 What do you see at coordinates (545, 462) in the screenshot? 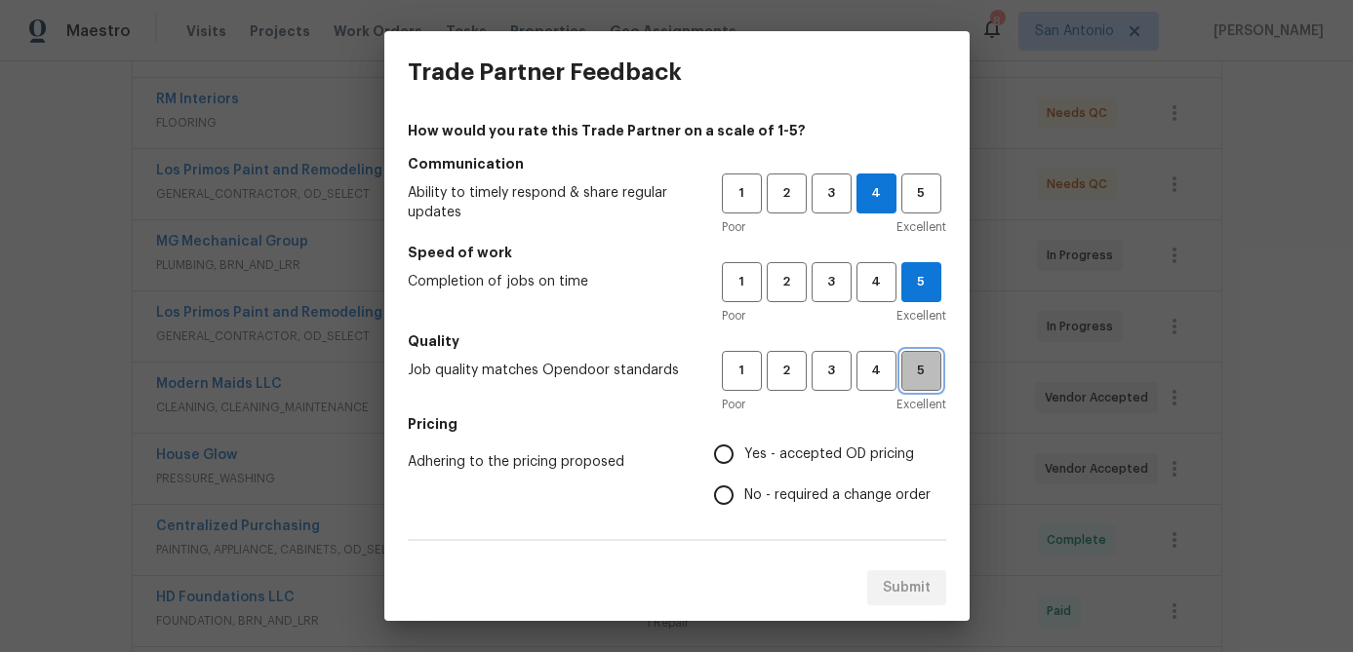
I see `span: Adhering to the pricing proposed` at bounding box center [545, 462].